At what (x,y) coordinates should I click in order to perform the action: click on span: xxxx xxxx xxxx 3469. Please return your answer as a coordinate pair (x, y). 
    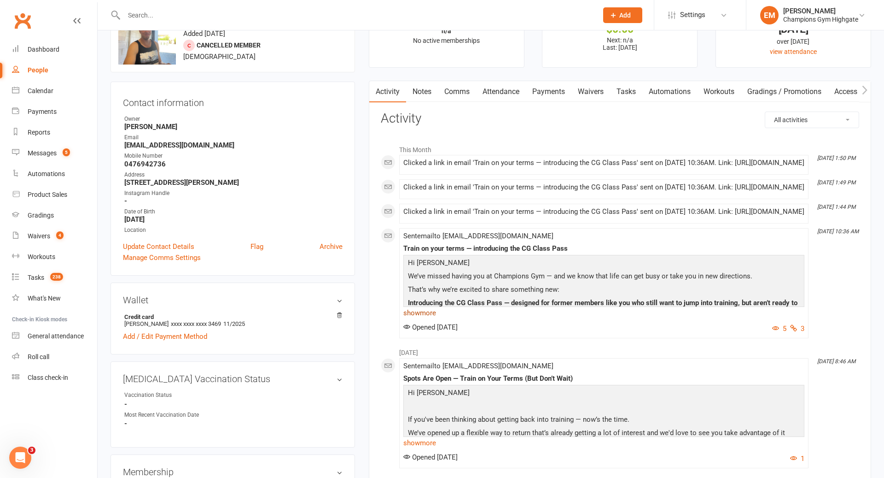
    Looking at the image, I should click on (196, 323).